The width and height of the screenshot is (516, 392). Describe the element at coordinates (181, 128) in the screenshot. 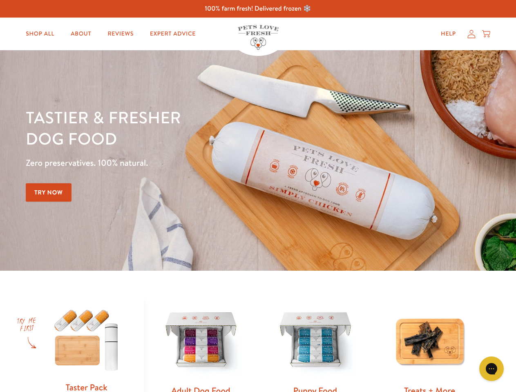

I see `h1: Tastier & fresher dog food` at that location.